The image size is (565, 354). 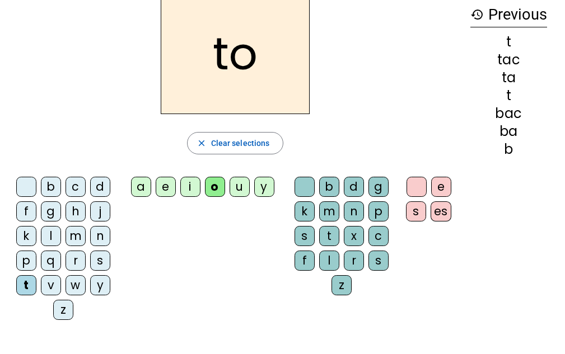 What do you see at coordinates (201, 143) in the screenshot?
I see `mat-icon: close` at bounding box center [201, 143].